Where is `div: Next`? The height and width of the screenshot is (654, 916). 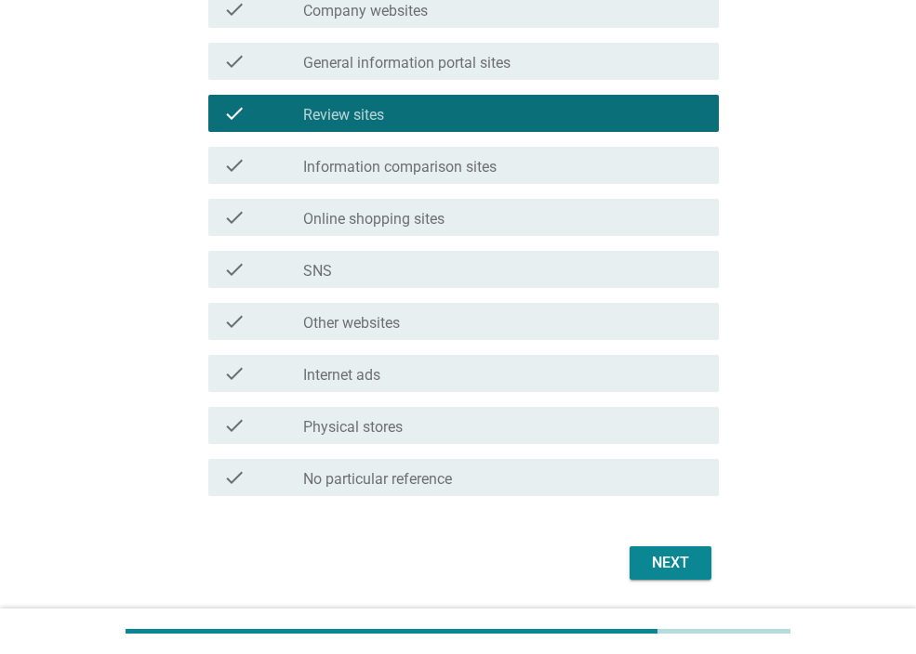 div: Next is located at coordinates (670, 563).